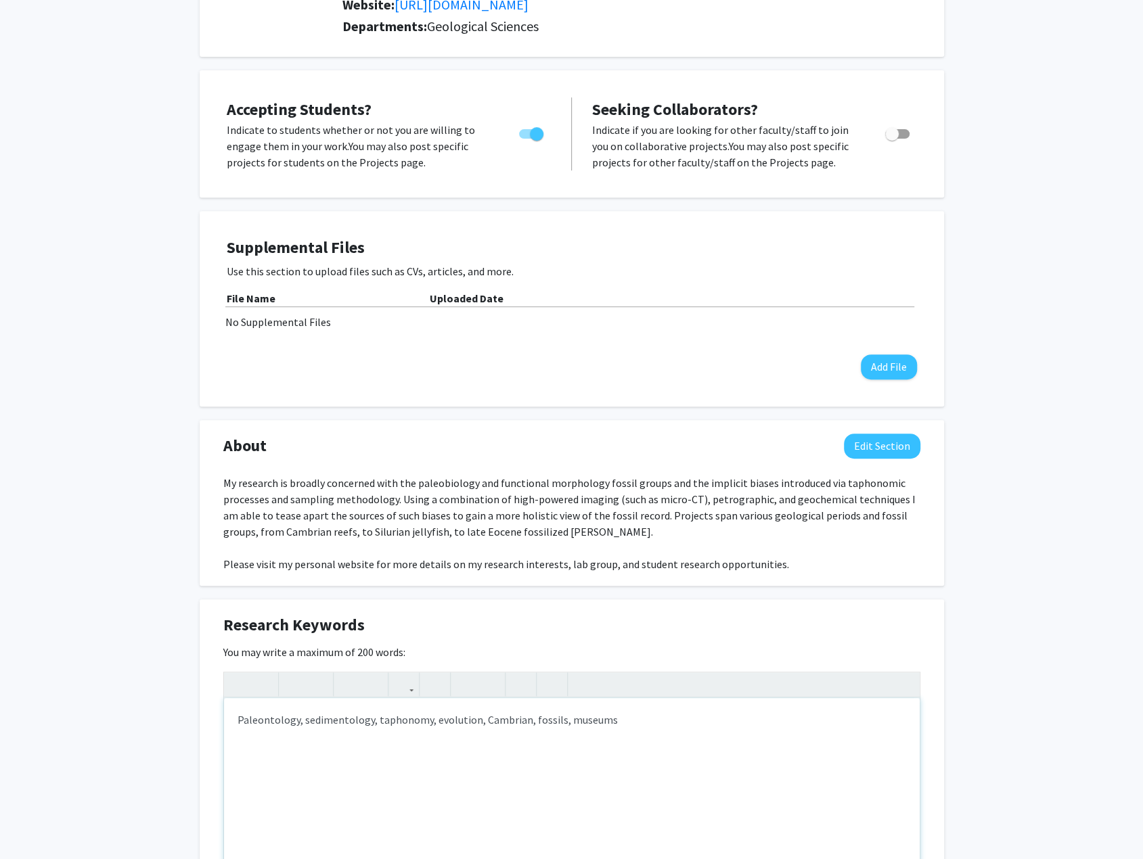  I want to click on button: Undo (Ctrl + Z), so click(239, 684).